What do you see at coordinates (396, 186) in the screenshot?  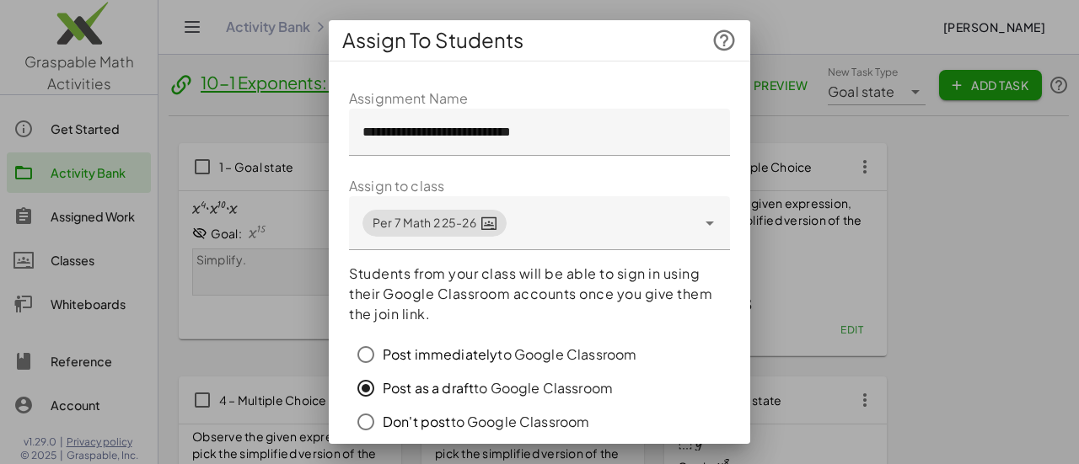 I see `label: Assign to class` at bounding box center [396, 186].